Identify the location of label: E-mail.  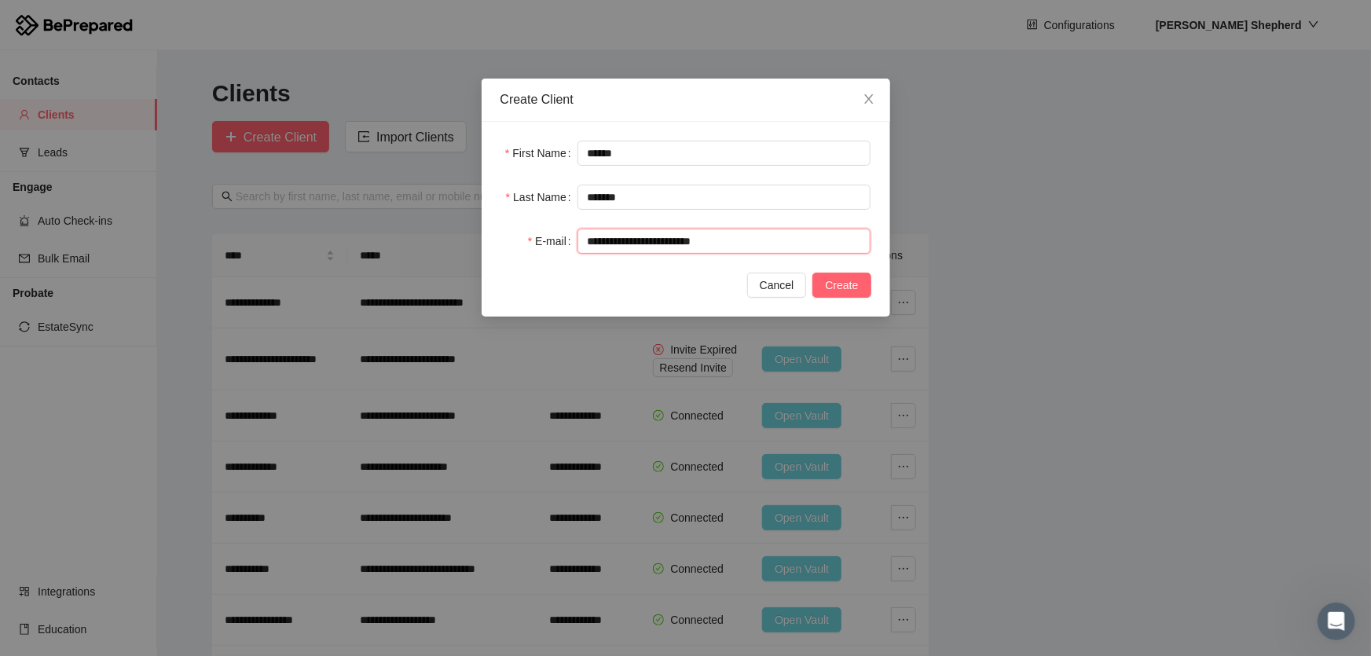
(552, 241).